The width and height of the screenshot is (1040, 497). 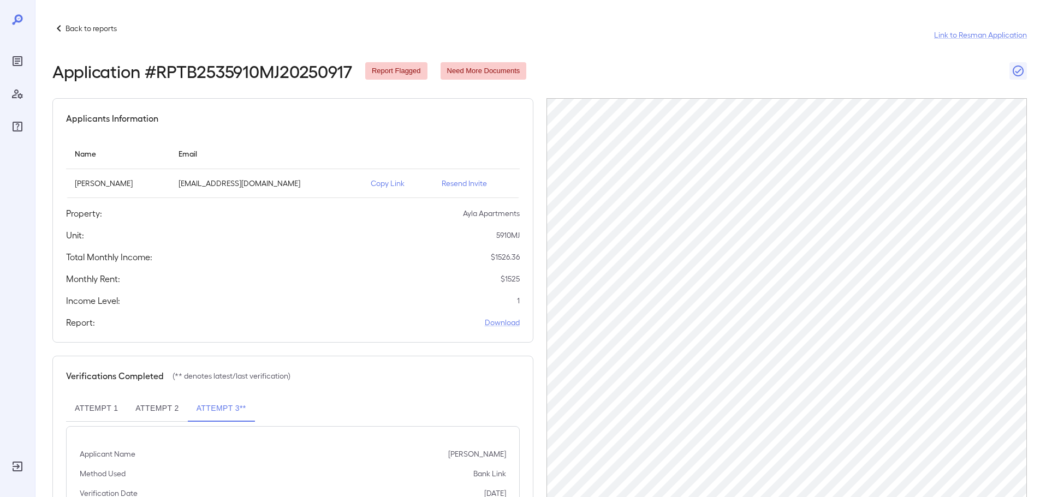 I want to click on th: Name, so click(x=118, y=153).